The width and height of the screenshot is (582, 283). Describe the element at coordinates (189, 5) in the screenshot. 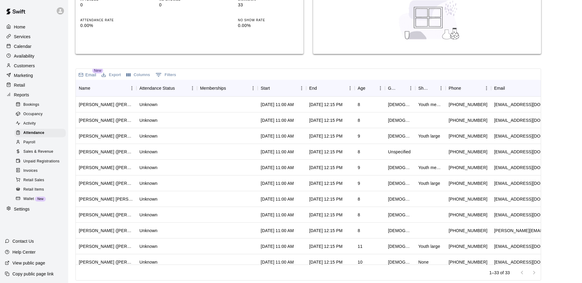

I see `p: 0` at that location.